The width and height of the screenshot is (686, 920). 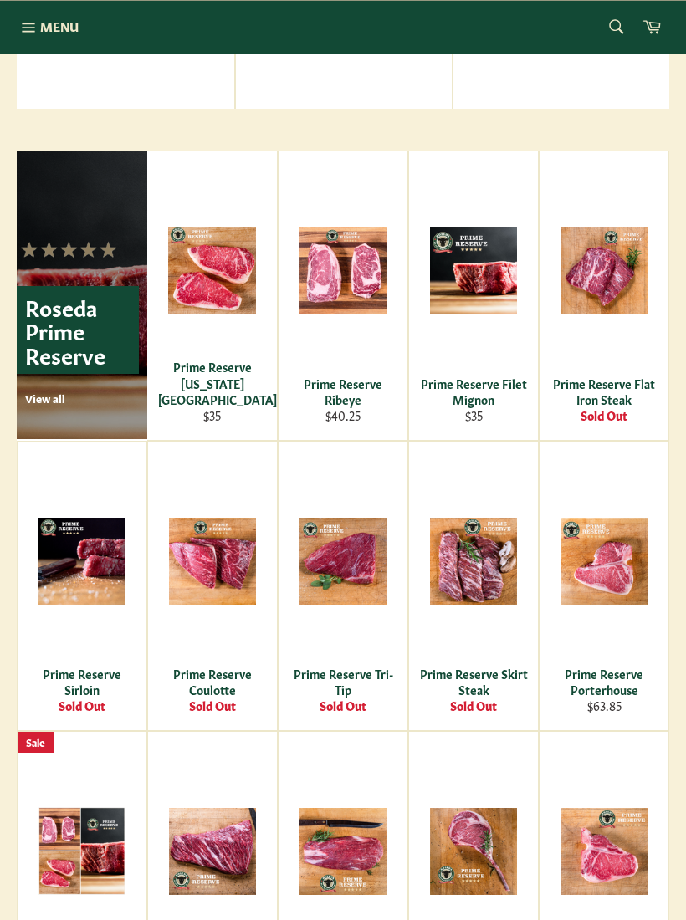 What do you see at coordinates (343, 682) in the screenshot?
I see `div: Prime Reserve Tri-Tip` at bounding box center [343, 682].